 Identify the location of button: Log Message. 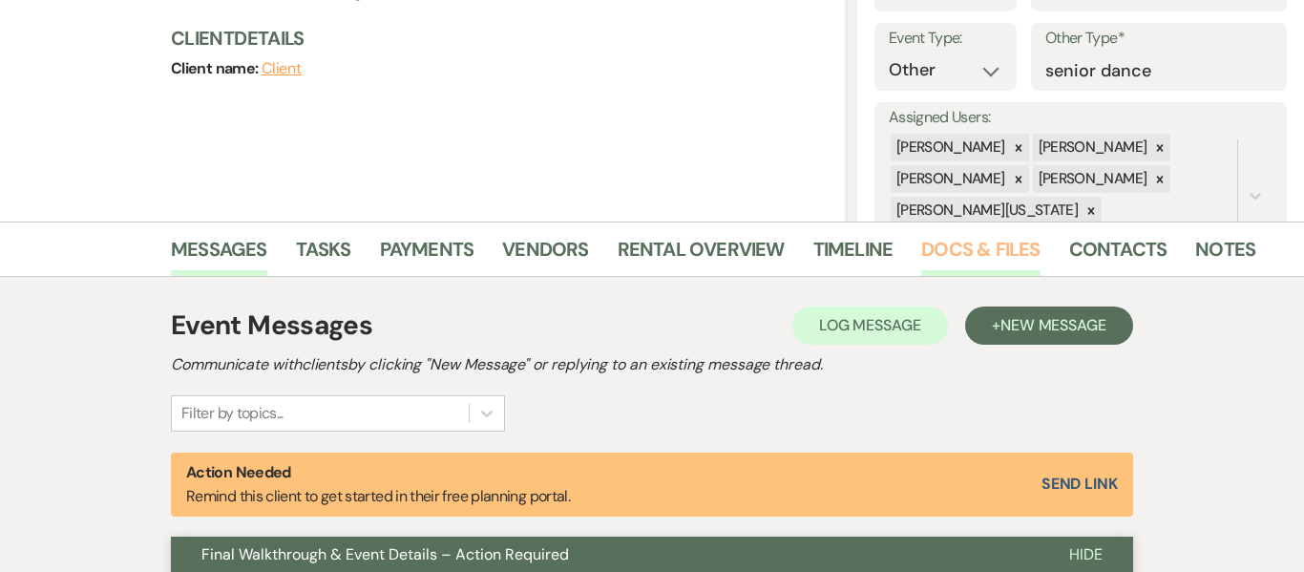
(869, 325).